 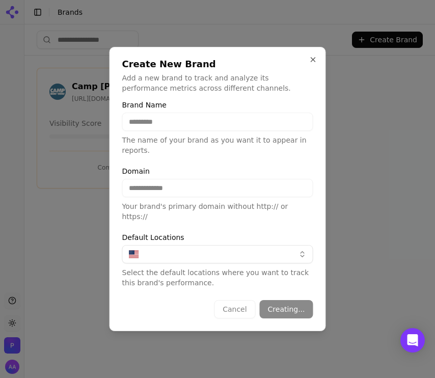 What do you see at coordinates (218, 278) in the screenshot?
I see `p: Select the default locations where you want to track this brand's performance.` at bounding box center [218, 278].